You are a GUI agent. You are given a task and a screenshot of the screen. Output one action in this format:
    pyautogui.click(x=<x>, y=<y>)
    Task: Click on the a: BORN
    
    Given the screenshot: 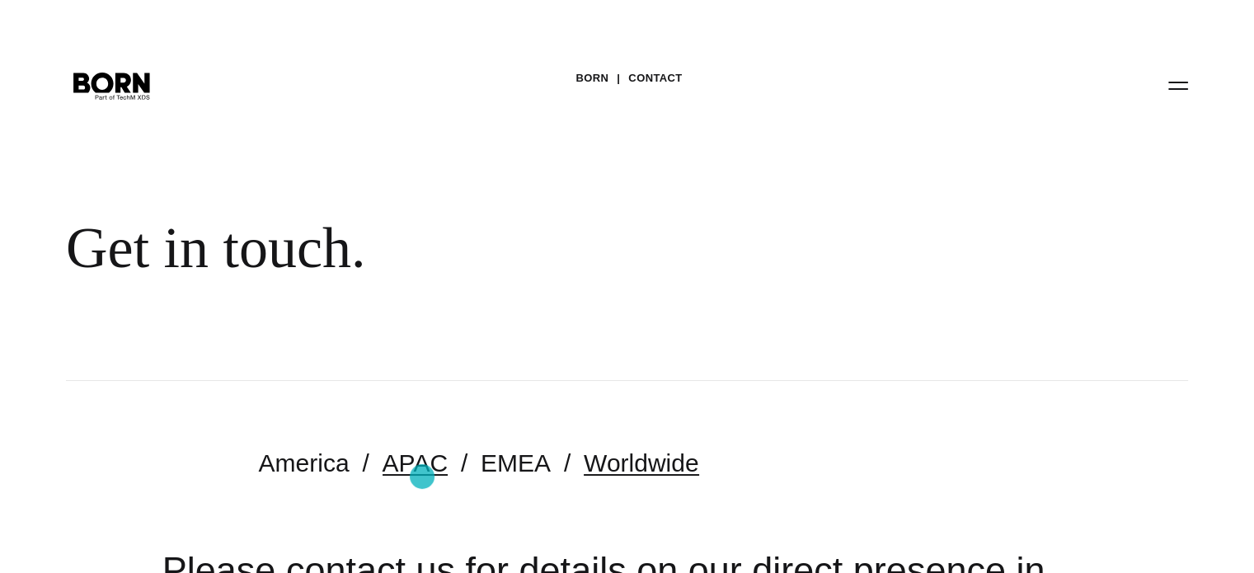 What is the action you would take?
    pyautogui.click(x=592, y=78)
    